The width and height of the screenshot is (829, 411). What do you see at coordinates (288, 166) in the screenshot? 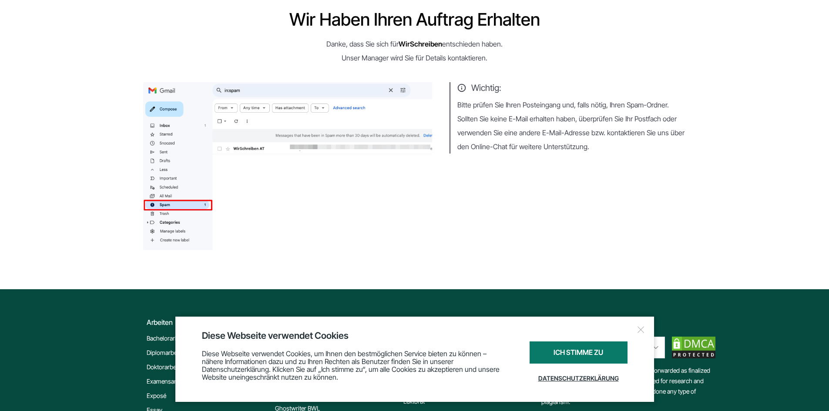
I see `img: thanks` at bounding box center [288, 166].